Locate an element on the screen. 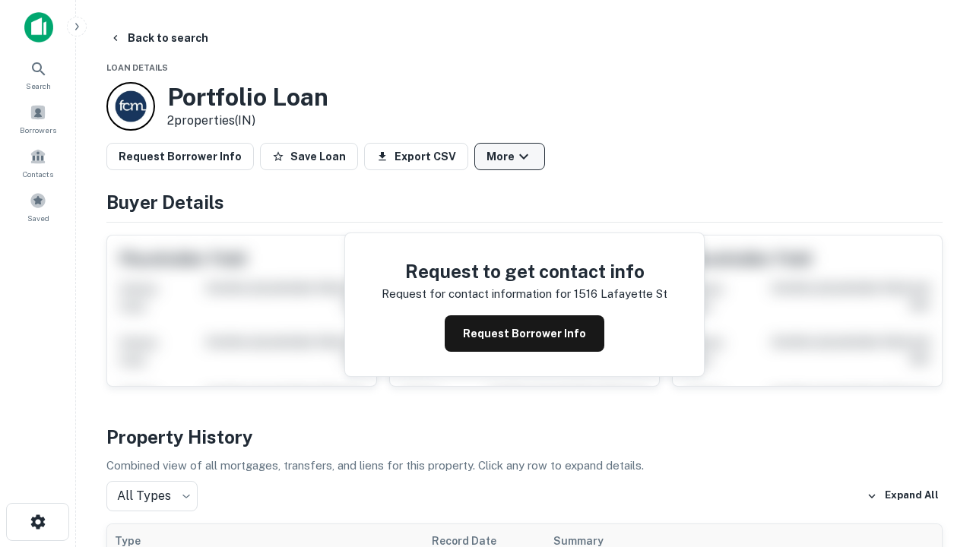  button: More is located at coordinates (509, 157).